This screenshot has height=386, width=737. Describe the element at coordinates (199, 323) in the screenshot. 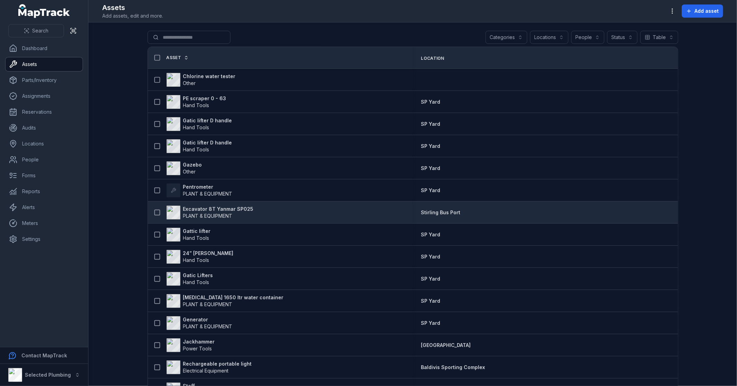

I see `a: GeneratorPLANT & EQUIPMENT` at that location.